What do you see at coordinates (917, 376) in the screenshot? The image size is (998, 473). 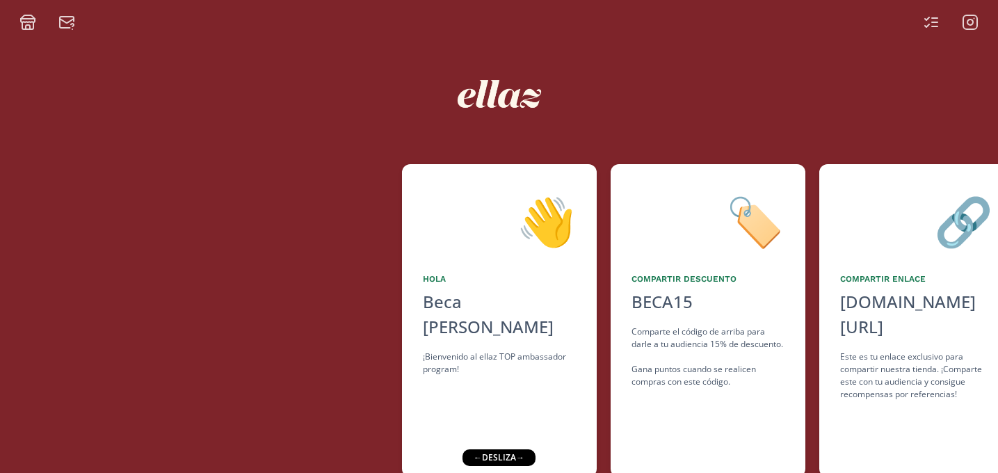 I see `div: Este es tu enlace exclusivo para compartir nuestra tienda. ¡Comparte este con tu audiencia y cons...` at bounding box center [917, 376].